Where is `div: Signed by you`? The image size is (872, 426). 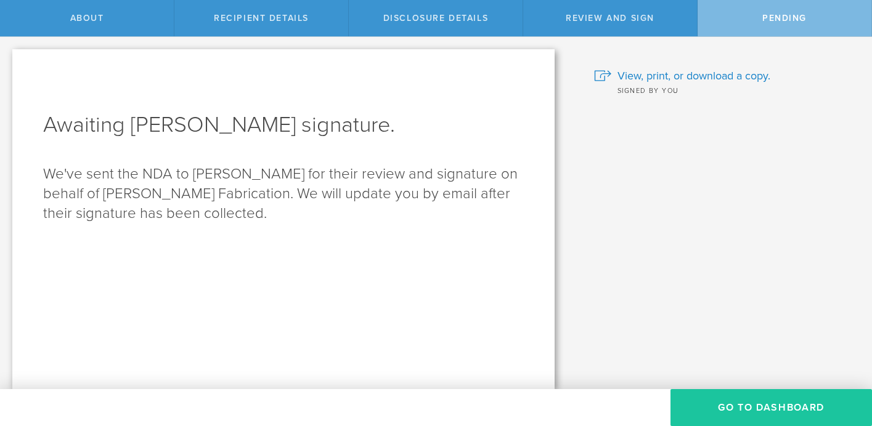
div: Signed by you is located at coordinates (723, 90).